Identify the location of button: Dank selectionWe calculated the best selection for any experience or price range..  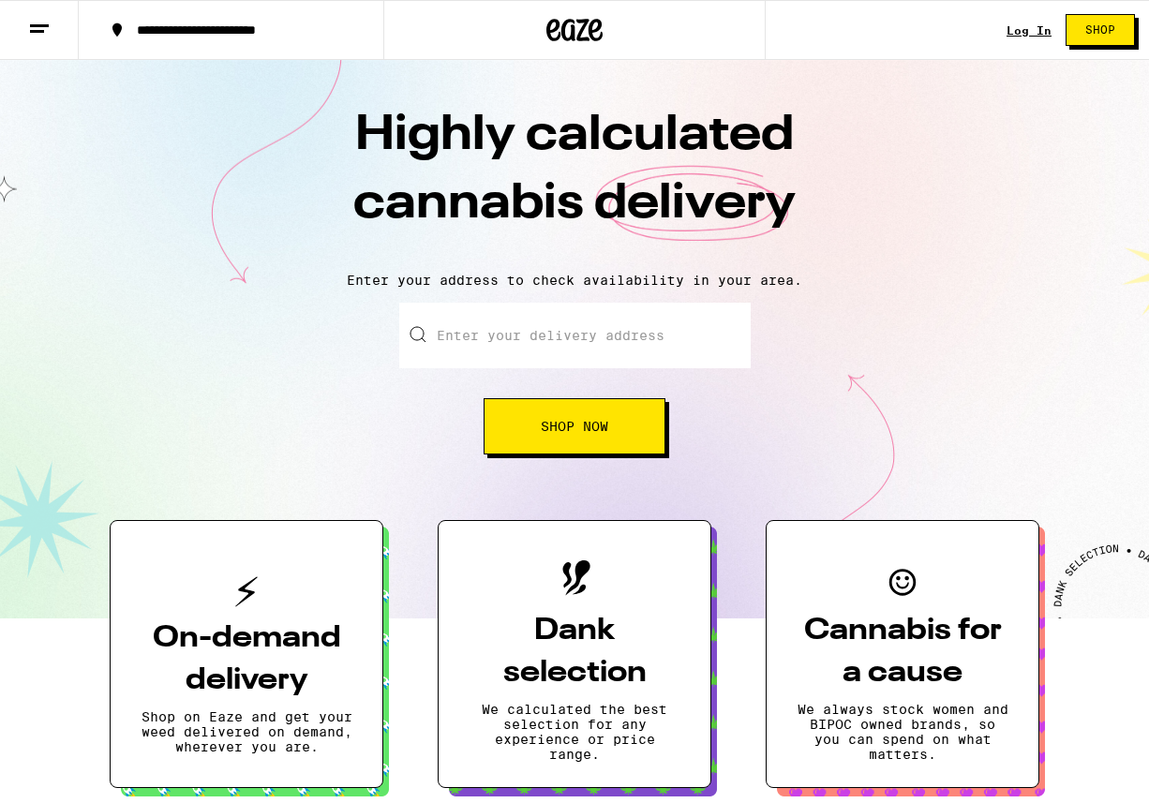
(575, 654).